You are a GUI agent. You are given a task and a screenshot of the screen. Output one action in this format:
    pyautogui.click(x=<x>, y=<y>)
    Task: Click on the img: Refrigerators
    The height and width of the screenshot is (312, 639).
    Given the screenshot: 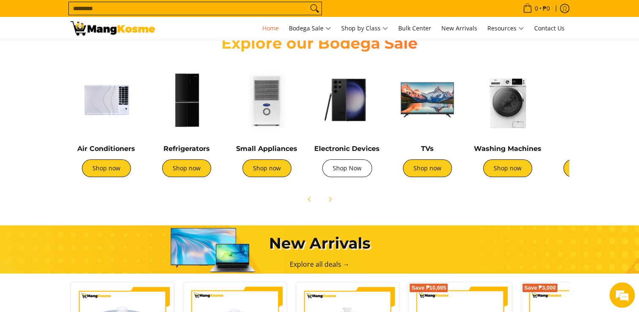 What is the action you would take?
    pyautogui.click(x=187, y=100)
    